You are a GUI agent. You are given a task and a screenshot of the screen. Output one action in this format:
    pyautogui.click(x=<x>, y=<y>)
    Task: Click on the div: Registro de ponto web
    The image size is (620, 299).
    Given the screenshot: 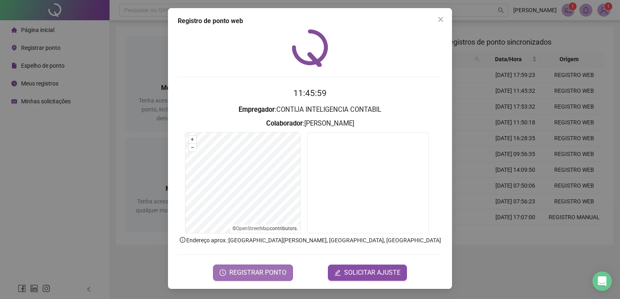 What is the action you would take?
    pyautogui.click(x=310, y=21)
    